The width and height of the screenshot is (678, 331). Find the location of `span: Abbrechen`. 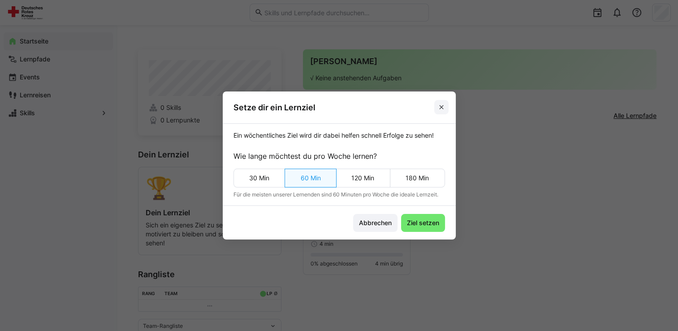

span: Abbrechen is located at coordinates (375, 223).